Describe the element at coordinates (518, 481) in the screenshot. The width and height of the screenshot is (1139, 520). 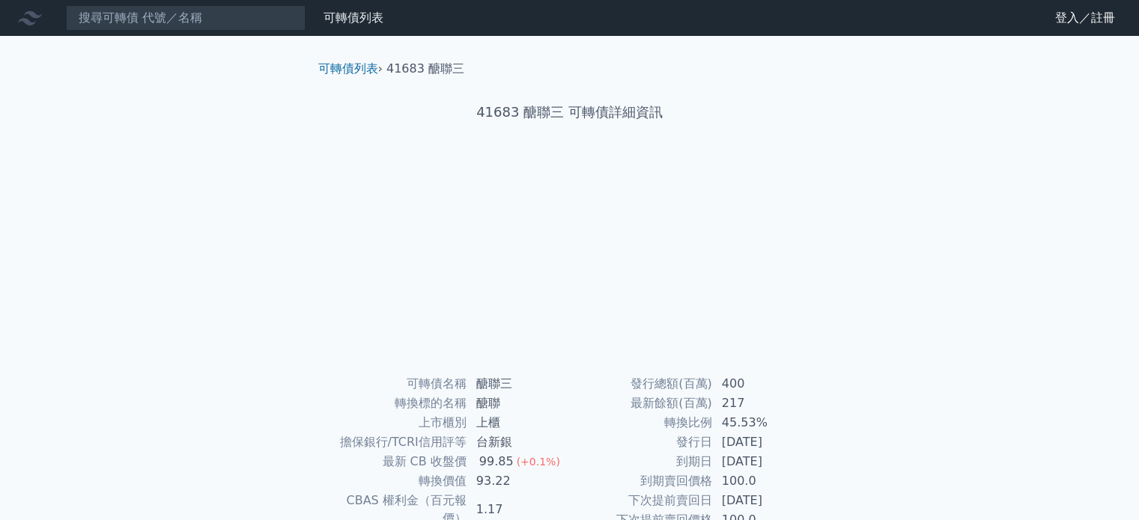
I see `td: 93.22` at that location.